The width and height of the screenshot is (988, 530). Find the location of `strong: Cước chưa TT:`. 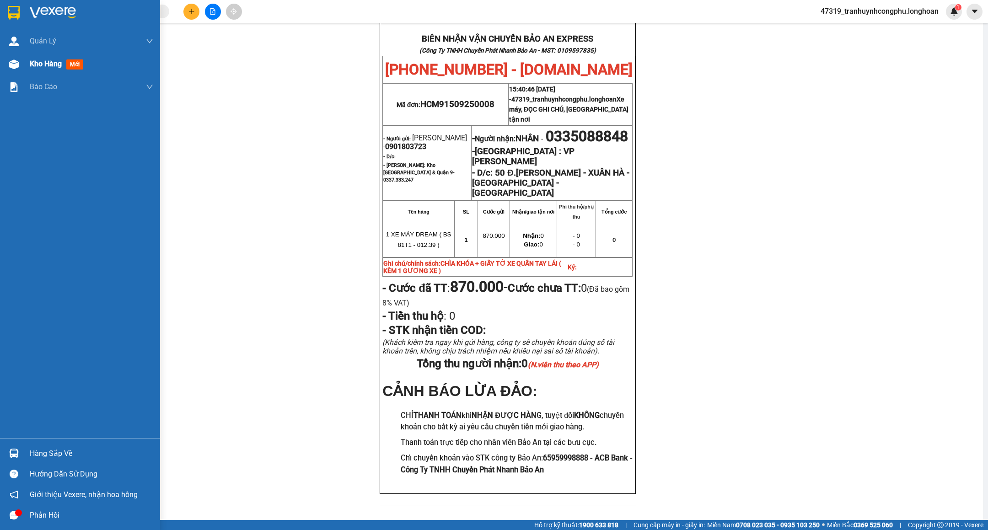

strong: Cước chưa TT: is located at coordinates (544, 288).